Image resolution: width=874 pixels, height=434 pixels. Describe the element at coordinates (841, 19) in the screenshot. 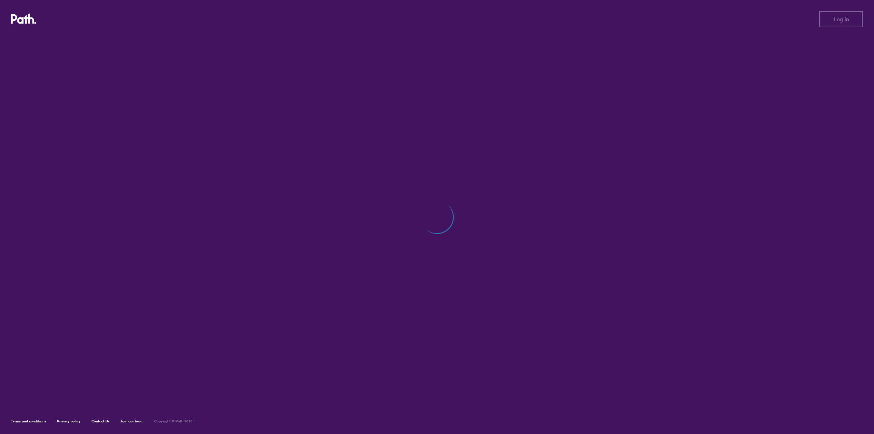

I see `span: Log in` at that location.